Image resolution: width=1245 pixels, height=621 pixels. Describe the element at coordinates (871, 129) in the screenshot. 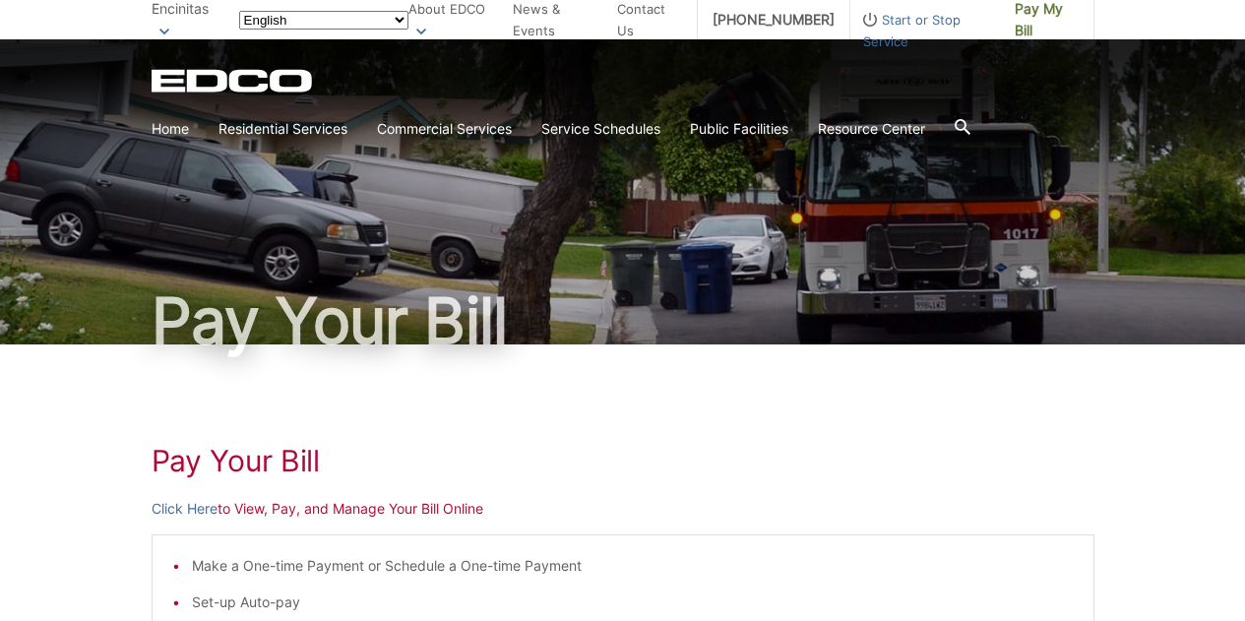

I see `a: Resource Center` at that location.